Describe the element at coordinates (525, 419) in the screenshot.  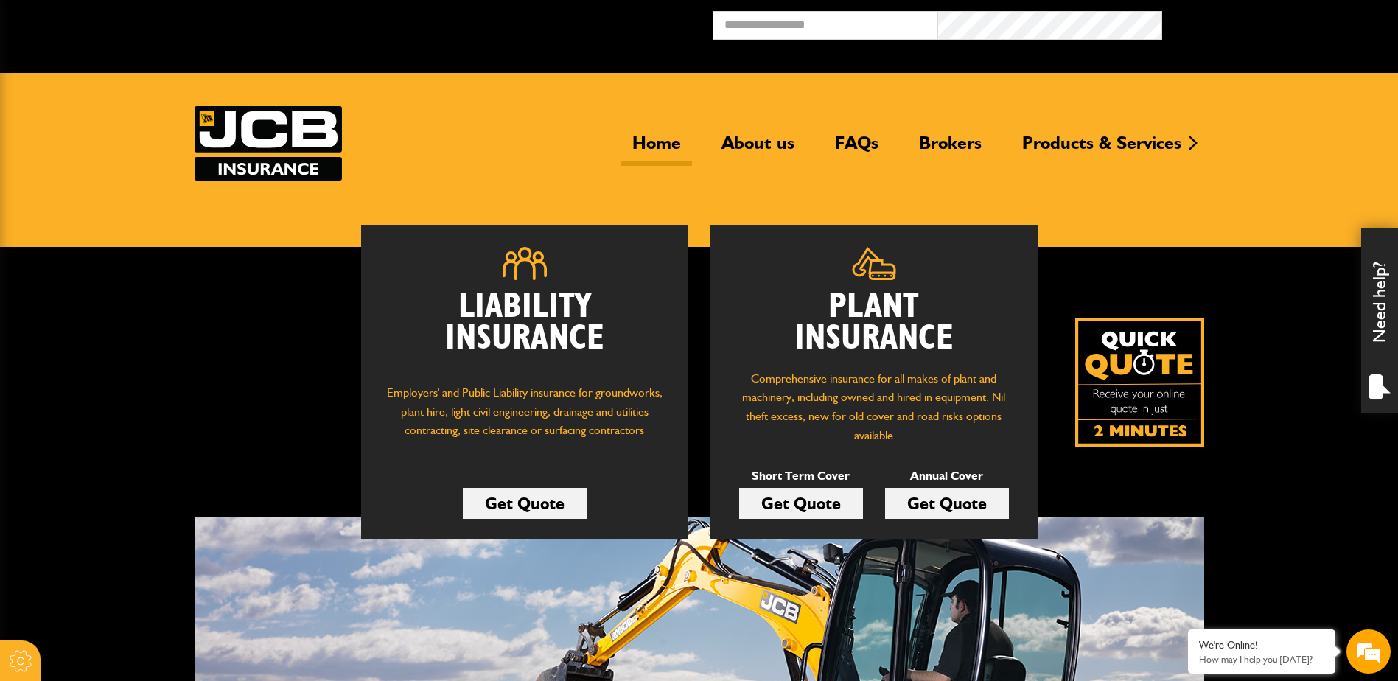
I see `p: Employers' and Public Liability insurance for groundworks, plant hire, light civil engineering, d...` at that location.